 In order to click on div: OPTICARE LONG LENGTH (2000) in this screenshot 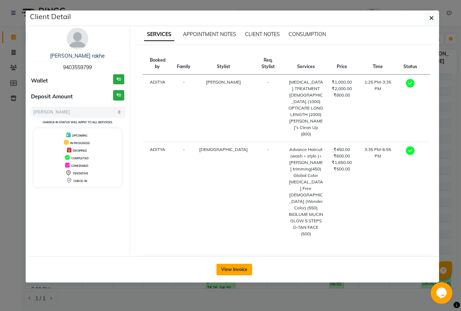, I will do `click(306, 111)`.